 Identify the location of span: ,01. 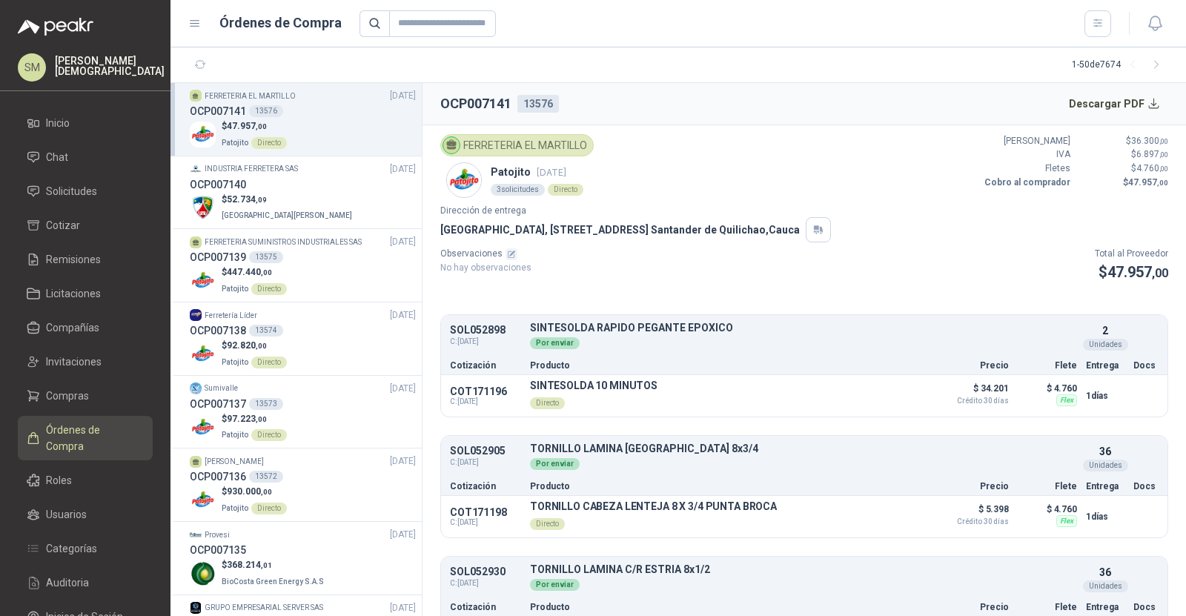
(266, 565).